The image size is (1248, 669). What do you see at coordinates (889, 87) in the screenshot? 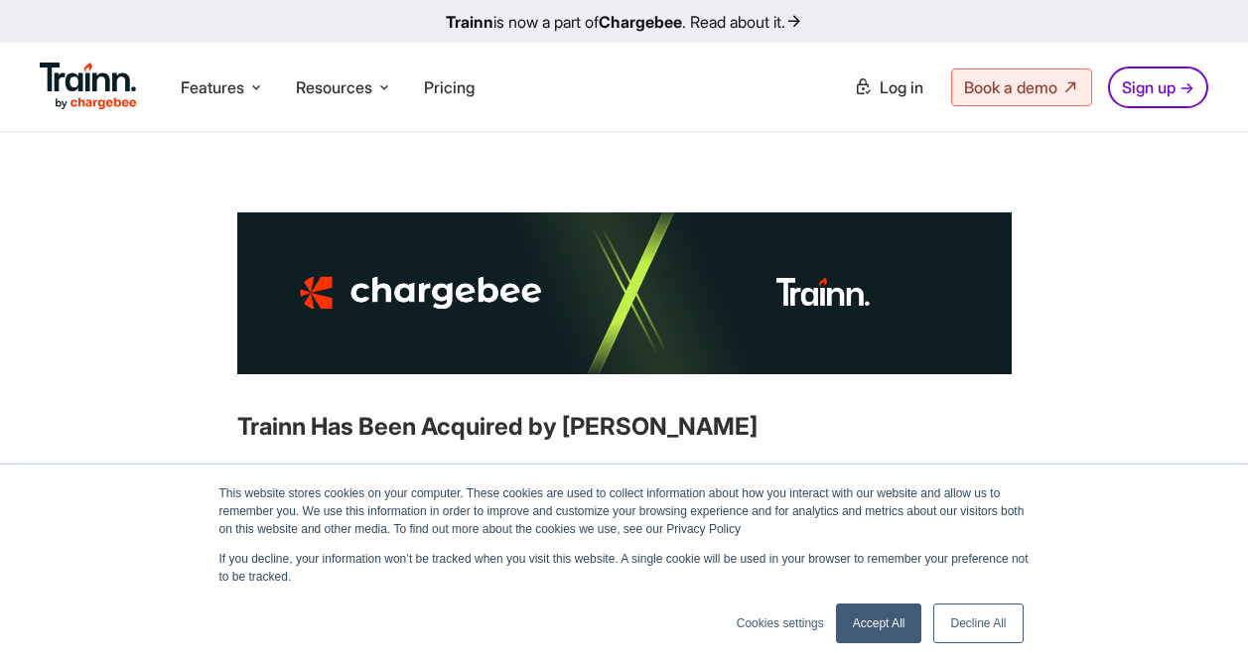
I see `a: Log in` at bounding box center [889, 87].